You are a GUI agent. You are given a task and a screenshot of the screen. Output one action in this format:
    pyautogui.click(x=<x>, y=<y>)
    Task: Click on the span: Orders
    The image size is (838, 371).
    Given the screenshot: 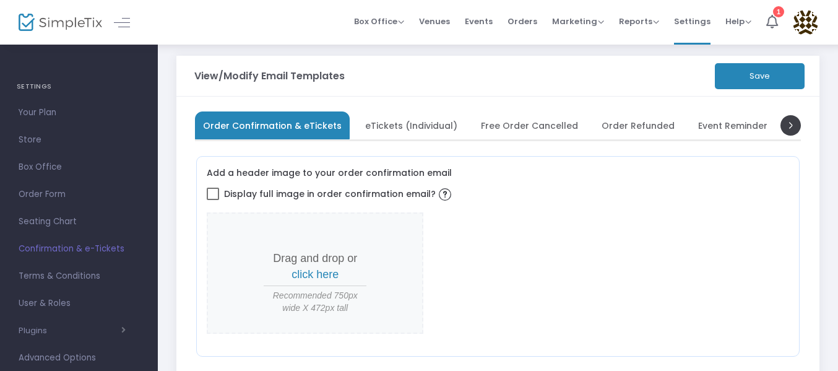 What is the action you would take?
    pyautogui.click(x=522, y=21)
    